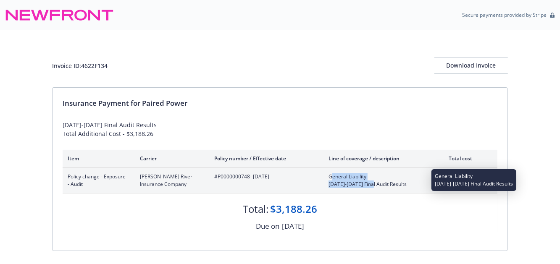  What do you see at coordinates (293, 209) in the screenshot?
I see `div: $3,188.26` at bounding box center [293, 209].